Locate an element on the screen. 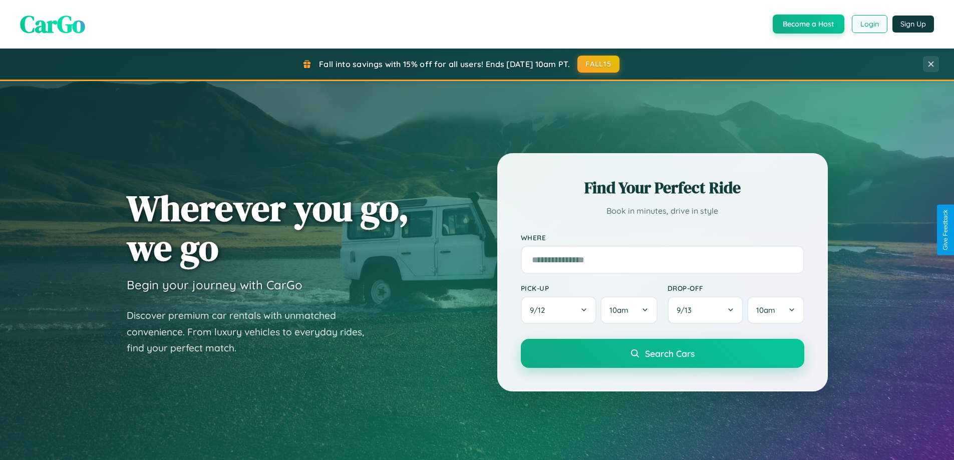  span: Search Cars is located at coordinates (670, 354).